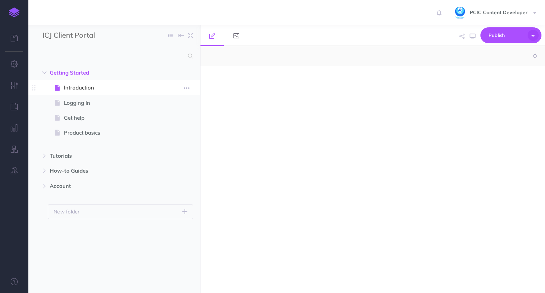  Describe the element at coordinates (113, 56) in the screenshot. I see `input: Search` at that location.